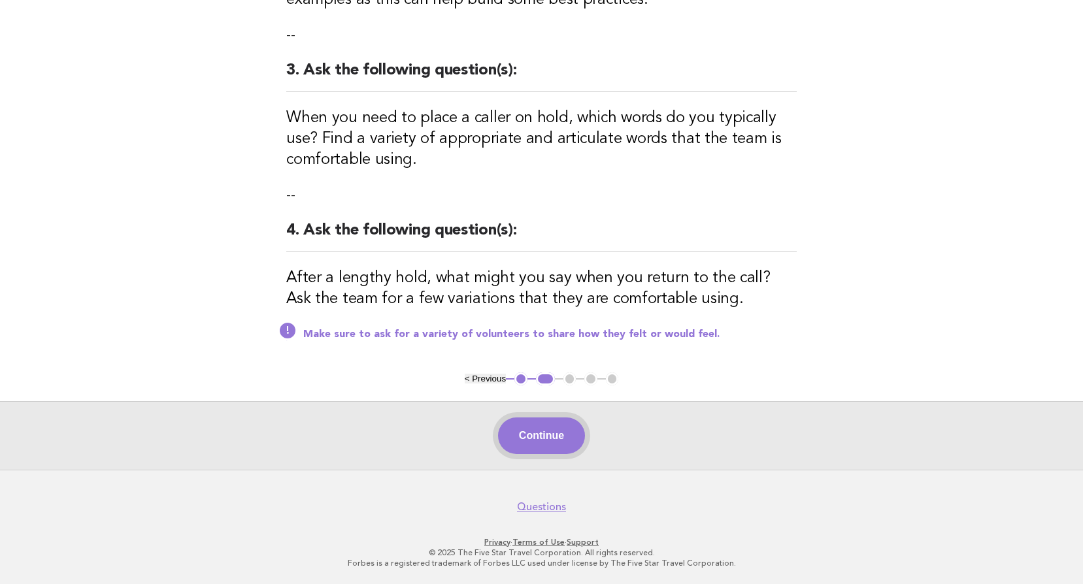  I want to click on h3: After a lengthy hold, what might you say when you return to the call? Ask the team for a few vari..., so click(541, 289).